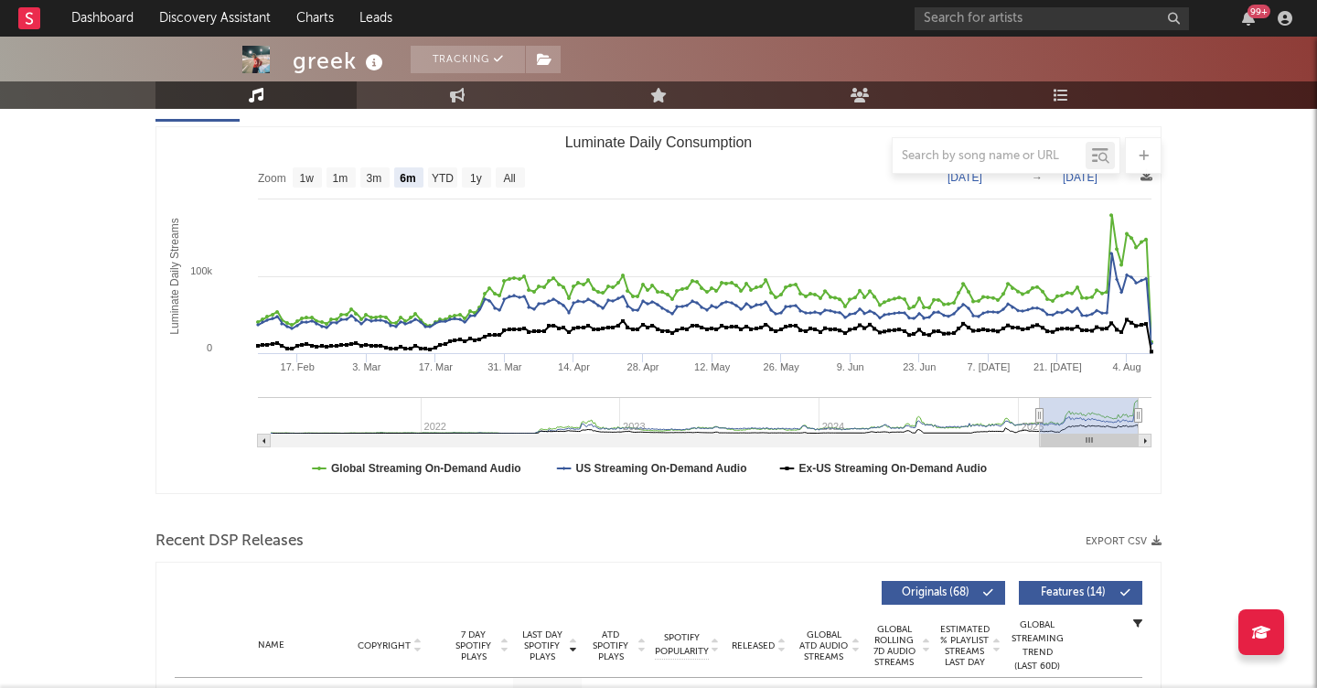  What do you see at coordinates (610, 646) in the screenshot?
I see `span: ATD Spotify Plays` at bounding box center [610, 646].